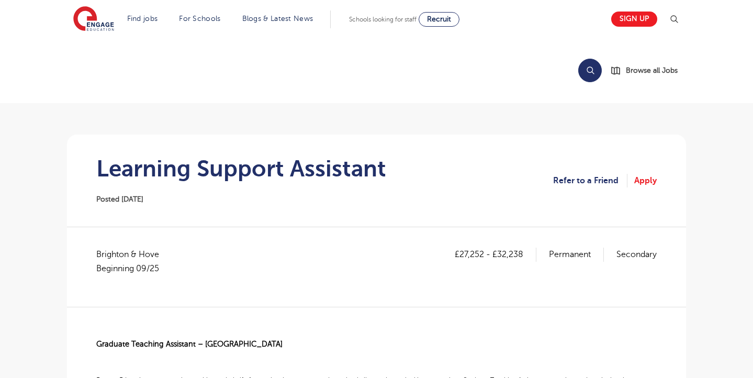  Describe the element at coordinates (439, 19) in the screenshot. I see `a: Recruit` at that location.